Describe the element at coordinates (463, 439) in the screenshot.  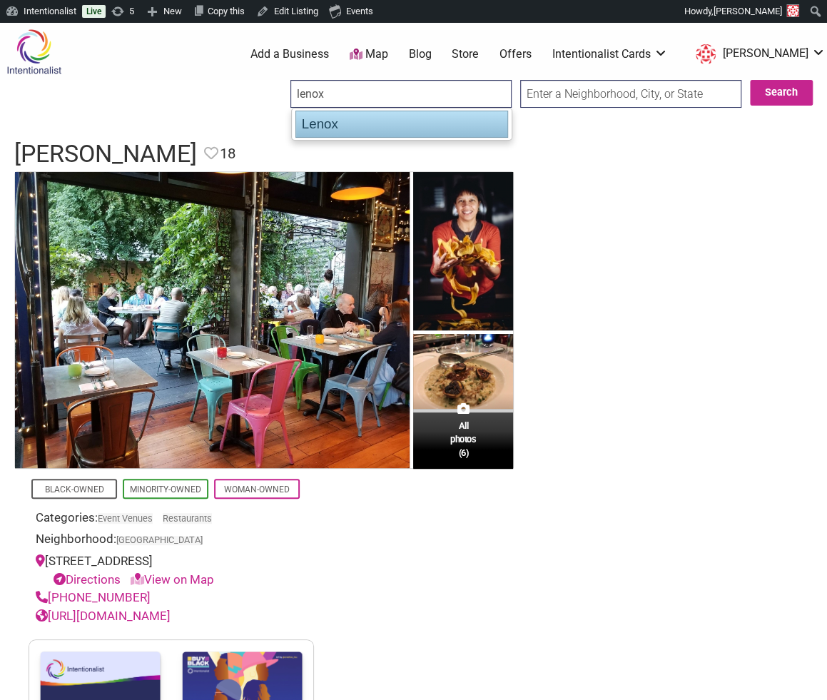
I see `span: All photos (6)` at that location.